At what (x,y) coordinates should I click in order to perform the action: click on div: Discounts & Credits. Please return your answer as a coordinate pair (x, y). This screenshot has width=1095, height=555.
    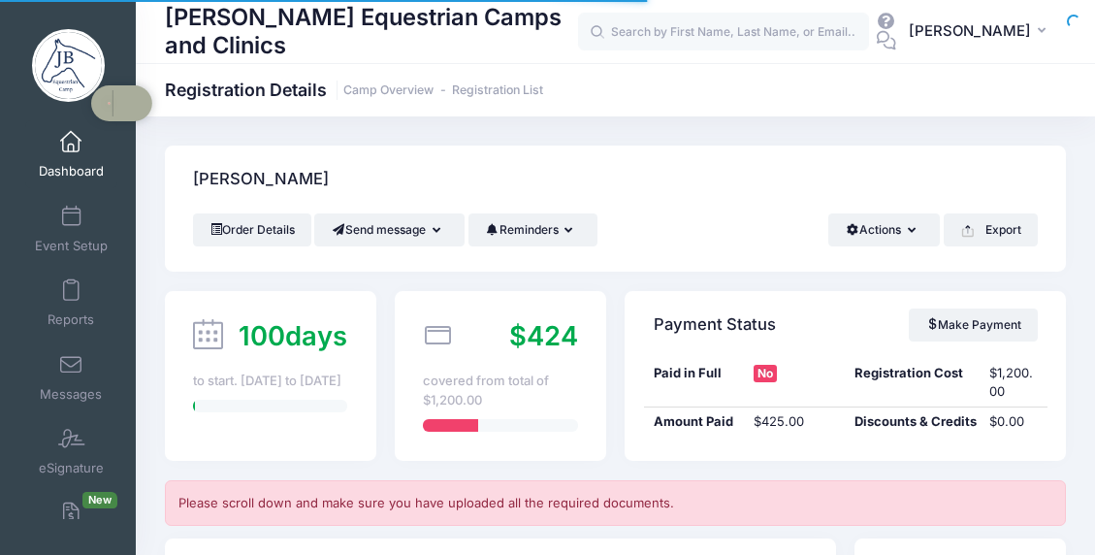
    Looking at the image, I should click on (913, 422).